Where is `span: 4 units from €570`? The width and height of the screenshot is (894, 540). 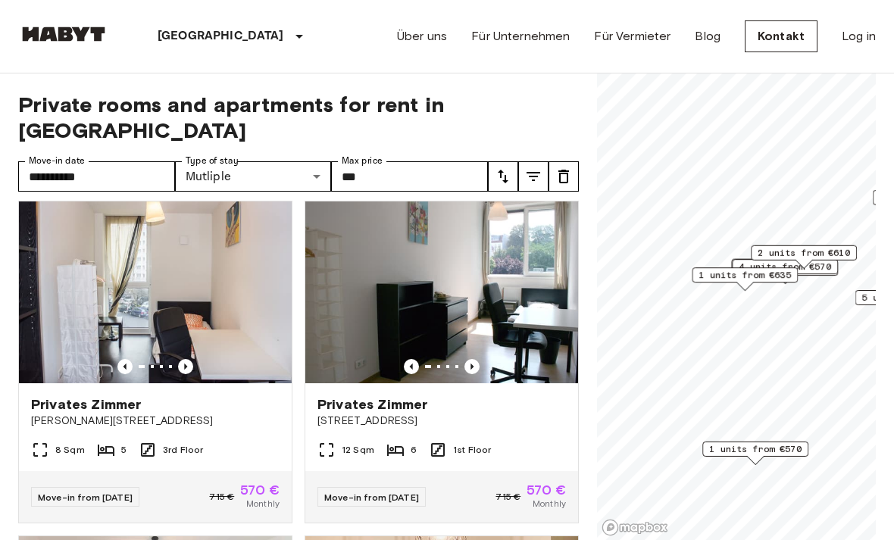
span: 4 units from €570 is located at coordinates (784, 267).